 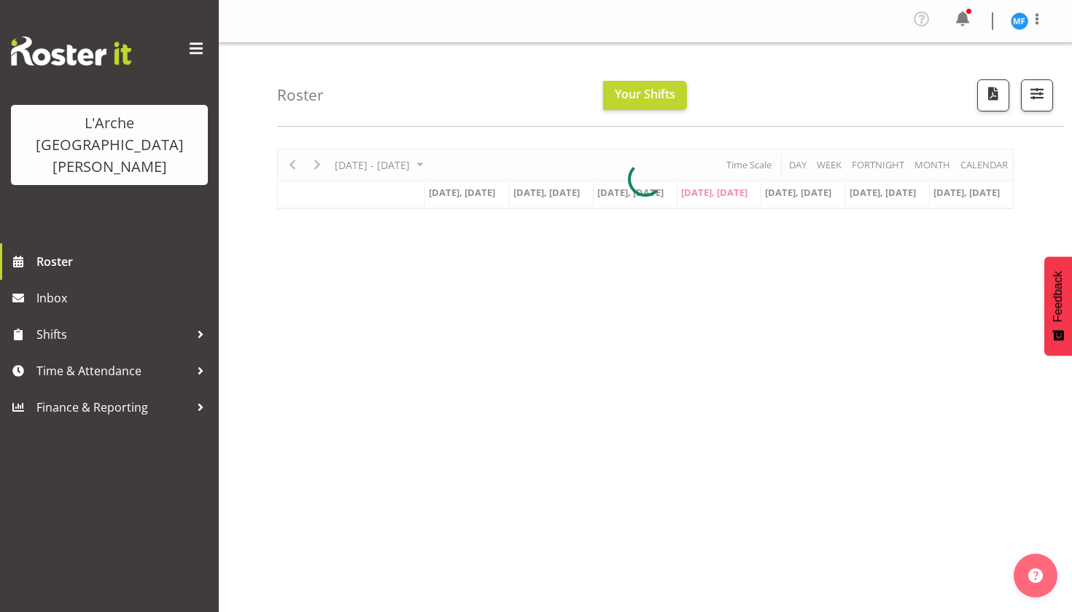 I want to click on span: Roster, so click(x=124, y=262).